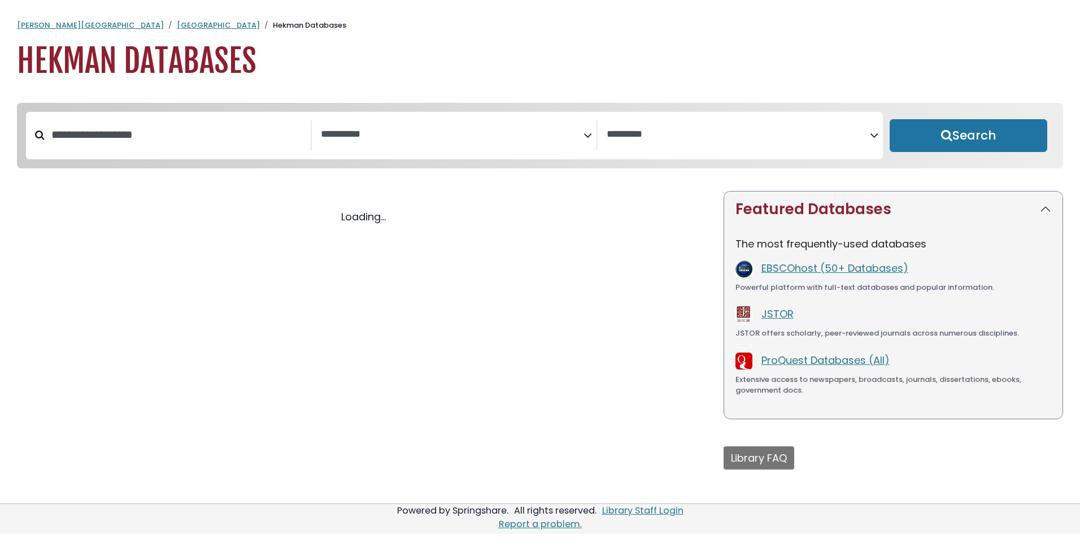 The width and height of the screenshot is (1080, 539). Describe the element at coordinates (893, 333) in the screenshot. I see `div: JSTOR offers scholarly, peer-reviewed journals across numerous disciplines.` at that location.